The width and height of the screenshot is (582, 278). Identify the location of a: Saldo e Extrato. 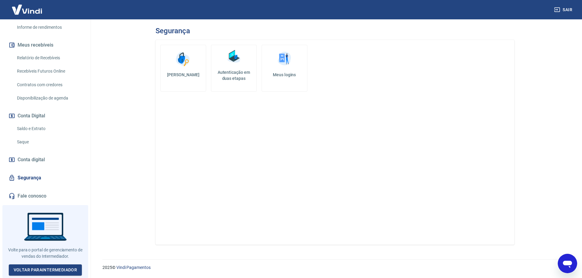
(49, 129).